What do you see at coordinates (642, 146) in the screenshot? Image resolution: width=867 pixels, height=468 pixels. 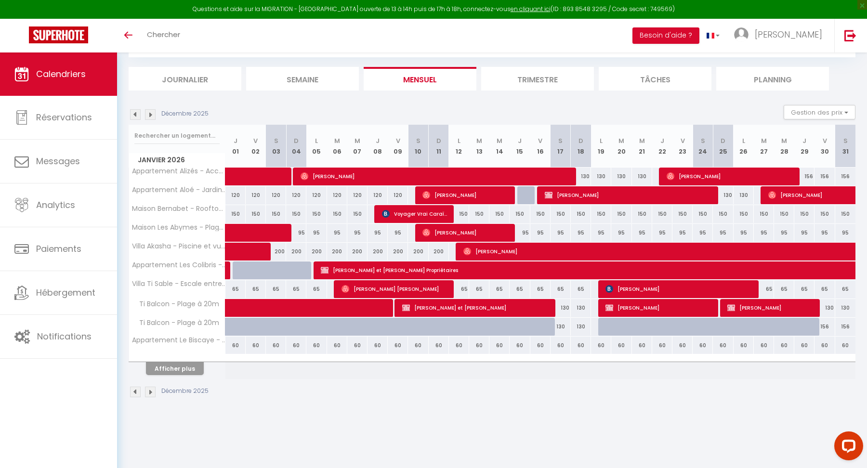 I see `th: 21` at bounding box center [642, 146].